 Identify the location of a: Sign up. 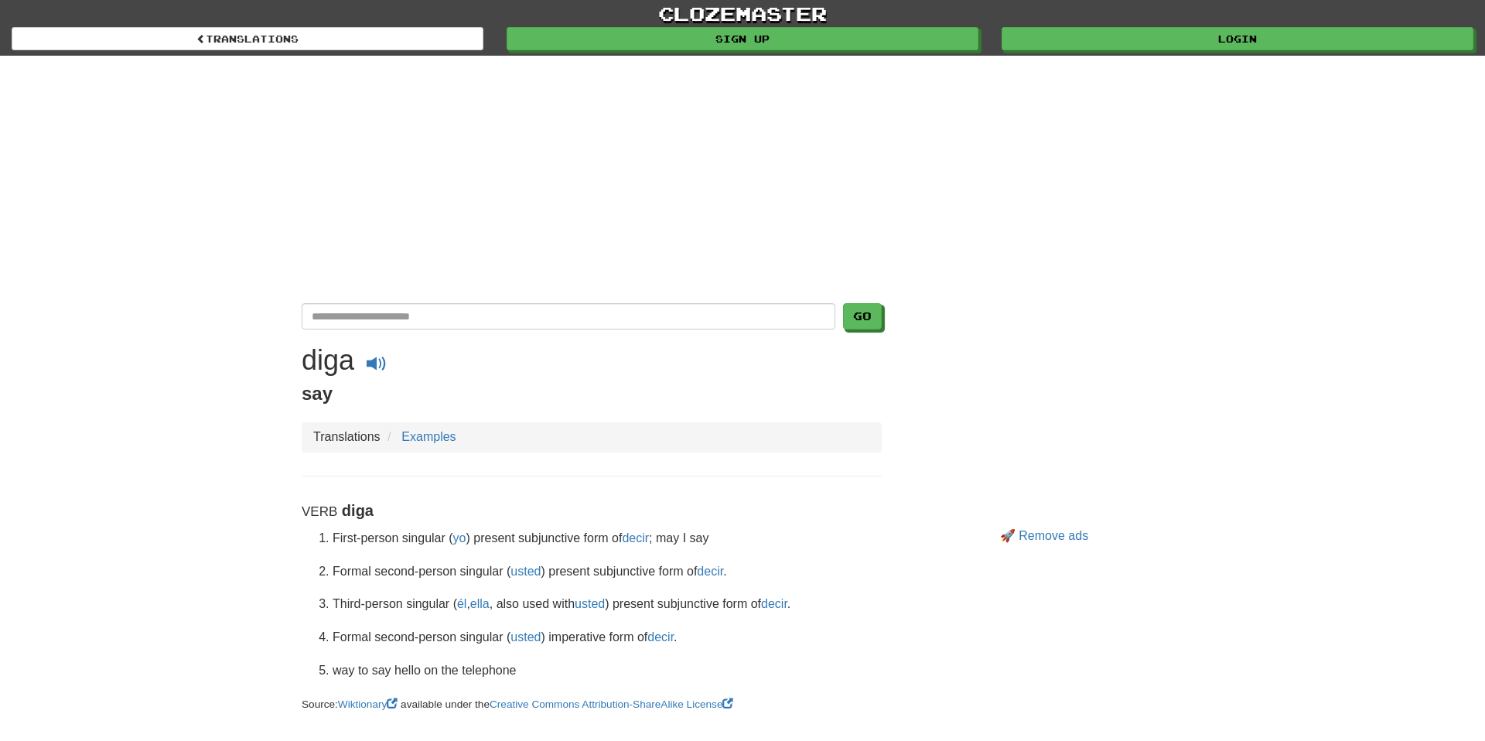
(743, 39).